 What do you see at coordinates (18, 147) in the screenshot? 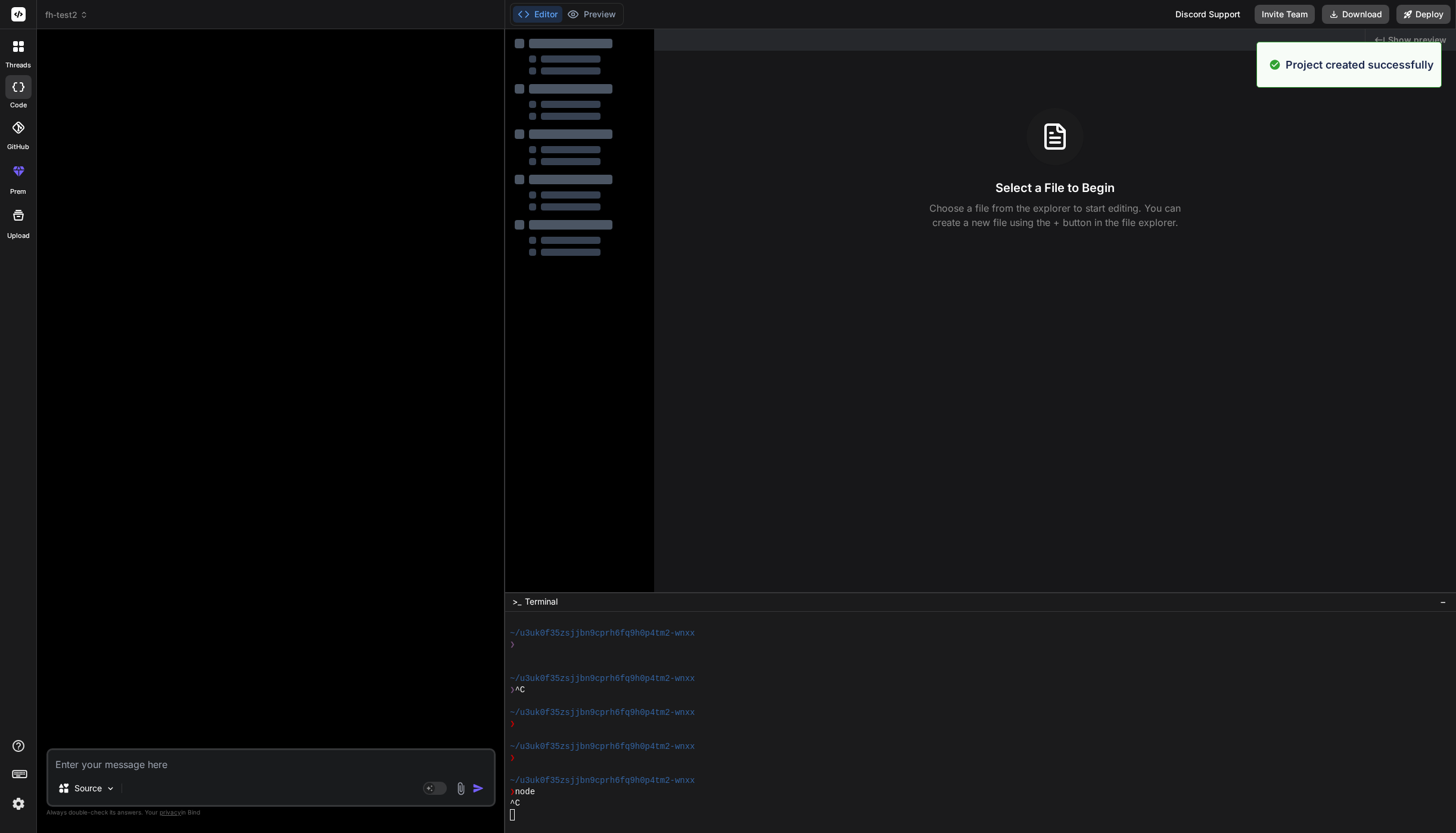
I see `label: GitHub` at bounding box center [18, 147].